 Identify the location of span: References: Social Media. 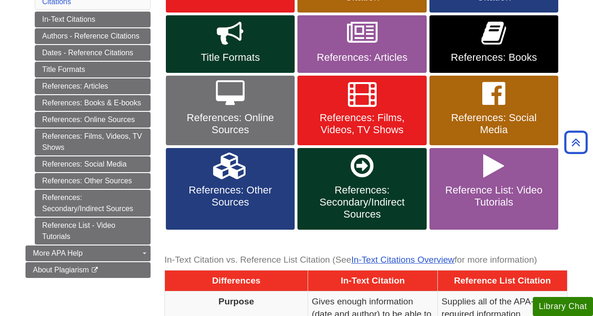
(494, 124).